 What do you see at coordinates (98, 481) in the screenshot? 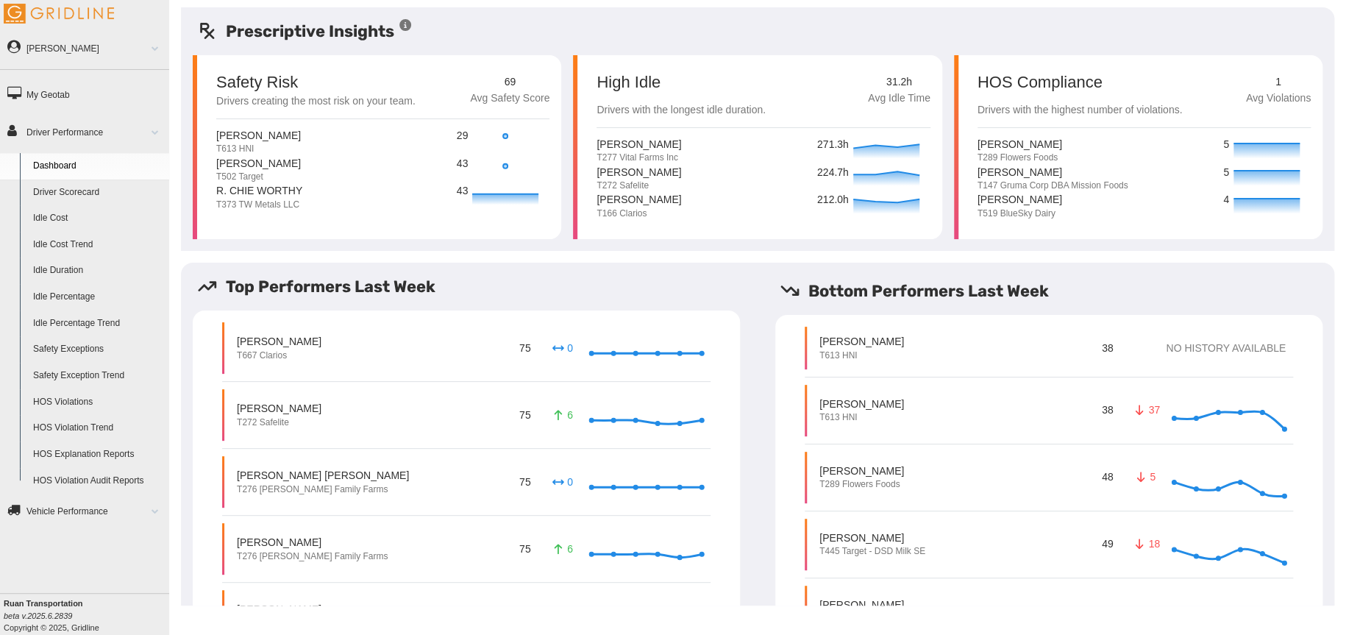
I see `a: HOS Violation Audit Reports` at bounding box center [98, 481].